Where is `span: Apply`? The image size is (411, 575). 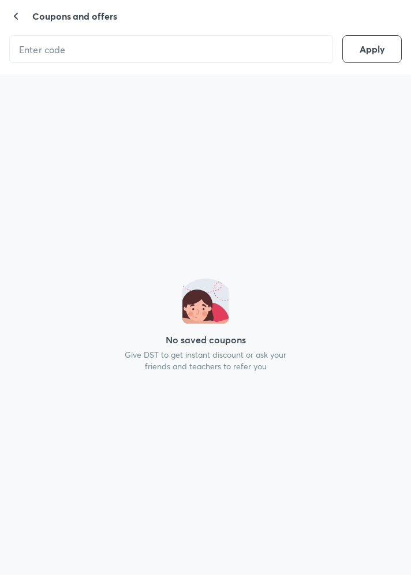 span: Apply is located at coordinates (373, 49).